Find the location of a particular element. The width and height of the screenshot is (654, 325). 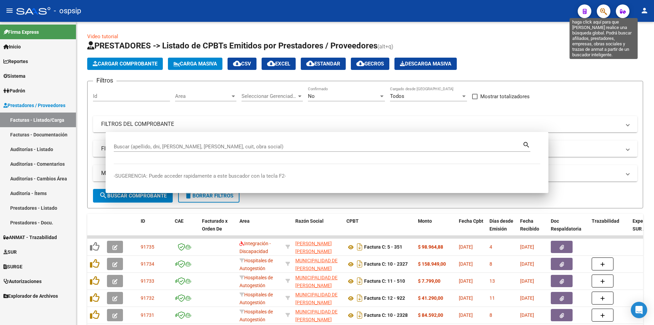

span: Borrar Filtros is located at coordinates (209, 195).